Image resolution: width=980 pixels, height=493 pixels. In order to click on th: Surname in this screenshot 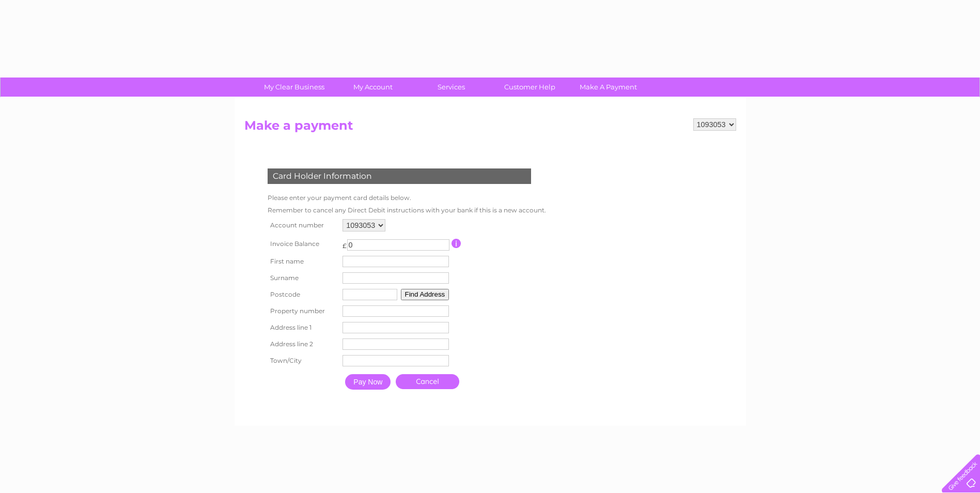, I will do `click(303, 278)`.